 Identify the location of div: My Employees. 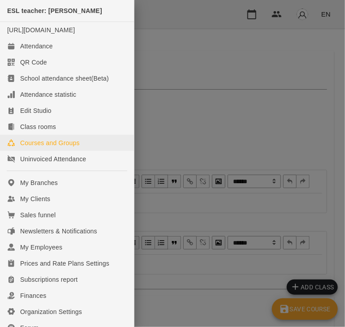
(41, 247).